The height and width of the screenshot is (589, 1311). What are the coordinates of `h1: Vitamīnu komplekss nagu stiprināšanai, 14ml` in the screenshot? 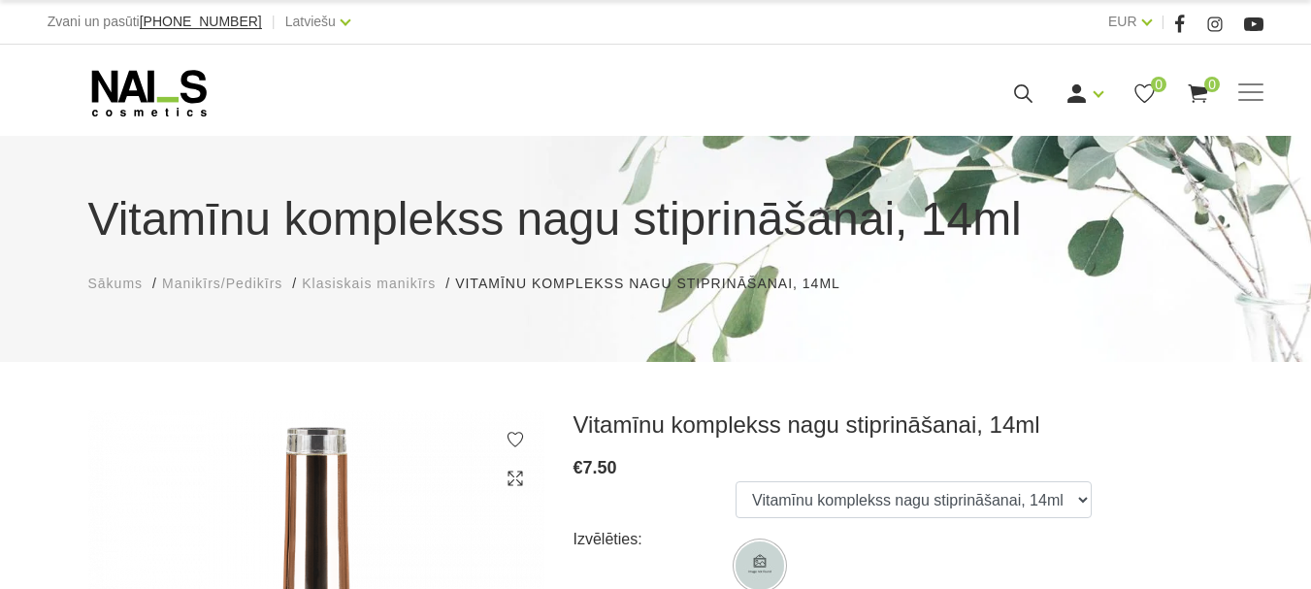 It's located at (656, 219).